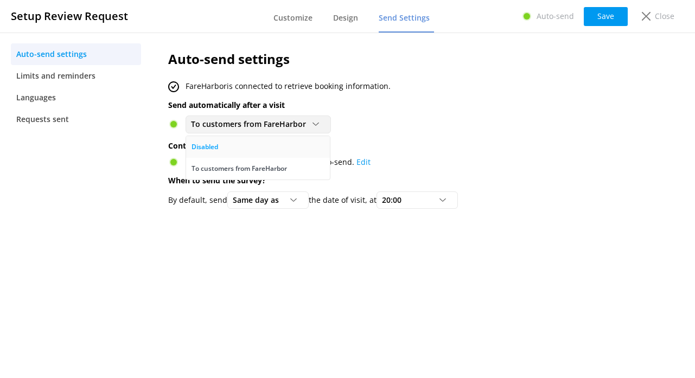  What do you see at coordinates (76, 76) in the screenshot?
I see `a: Limits and reminders` at bounding box center [76, 76].